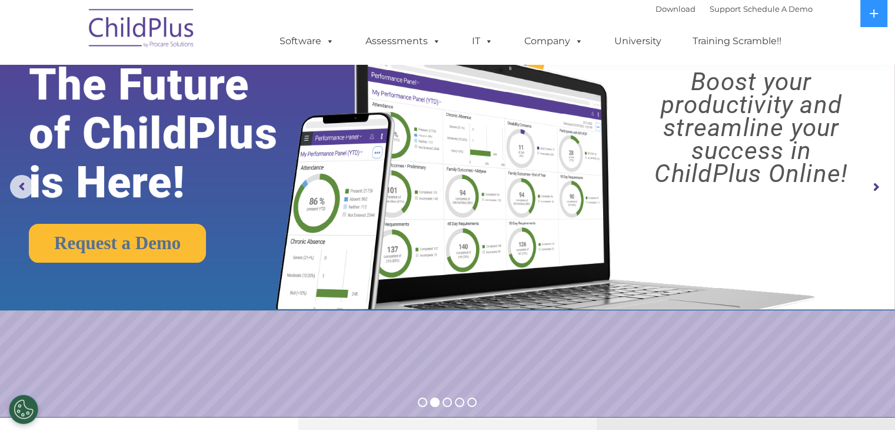 The height and width of the screenshot is (430, 895). Describe the element at coordinates (403, 41) in the screenshot. I see `a: Assessments` at that location.